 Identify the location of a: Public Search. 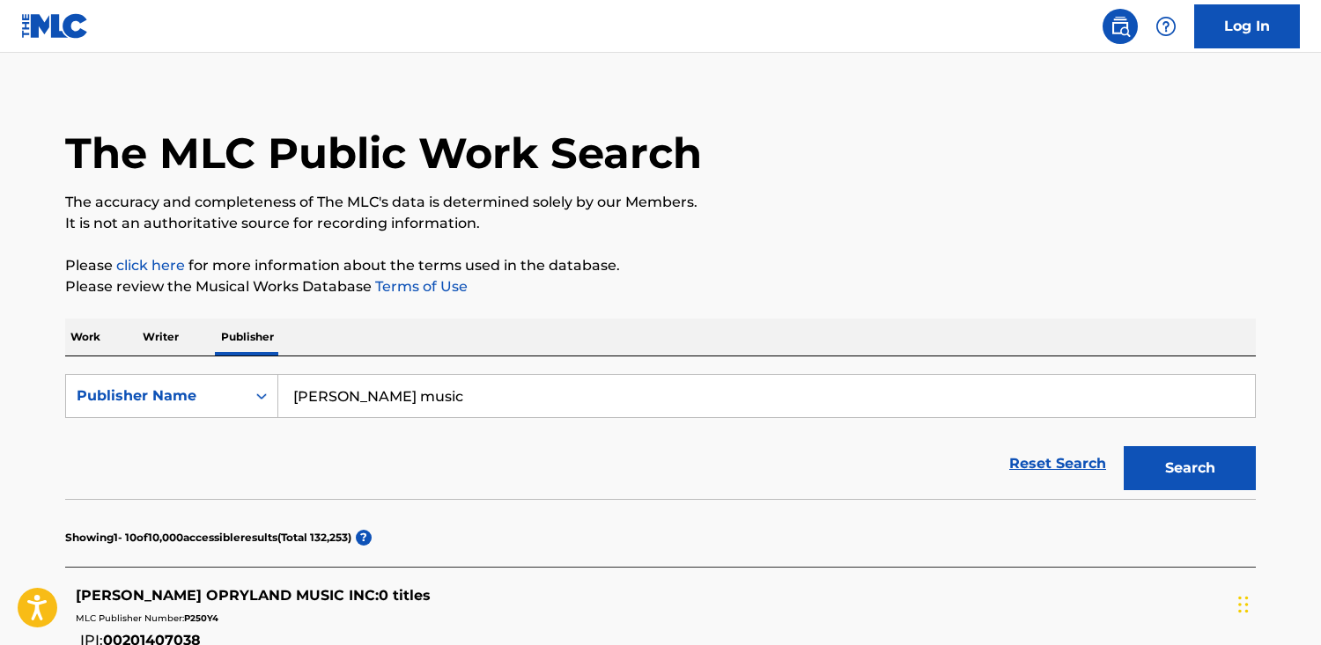
(1120, 26).